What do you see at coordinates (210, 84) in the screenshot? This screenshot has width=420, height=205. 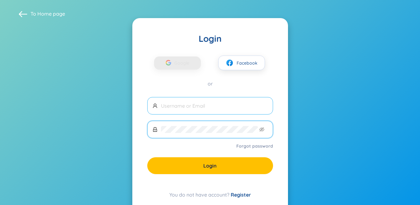 I see `div: or` at bounding box center [210, 84].